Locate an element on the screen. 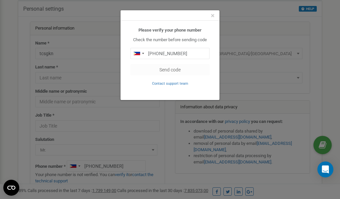  button: Send code is located at coordinates (170, 70).